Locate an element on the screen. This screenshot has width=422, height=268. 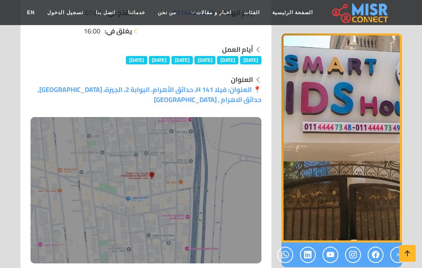
div: 1 / 1 is located at coordinates (342, 138).